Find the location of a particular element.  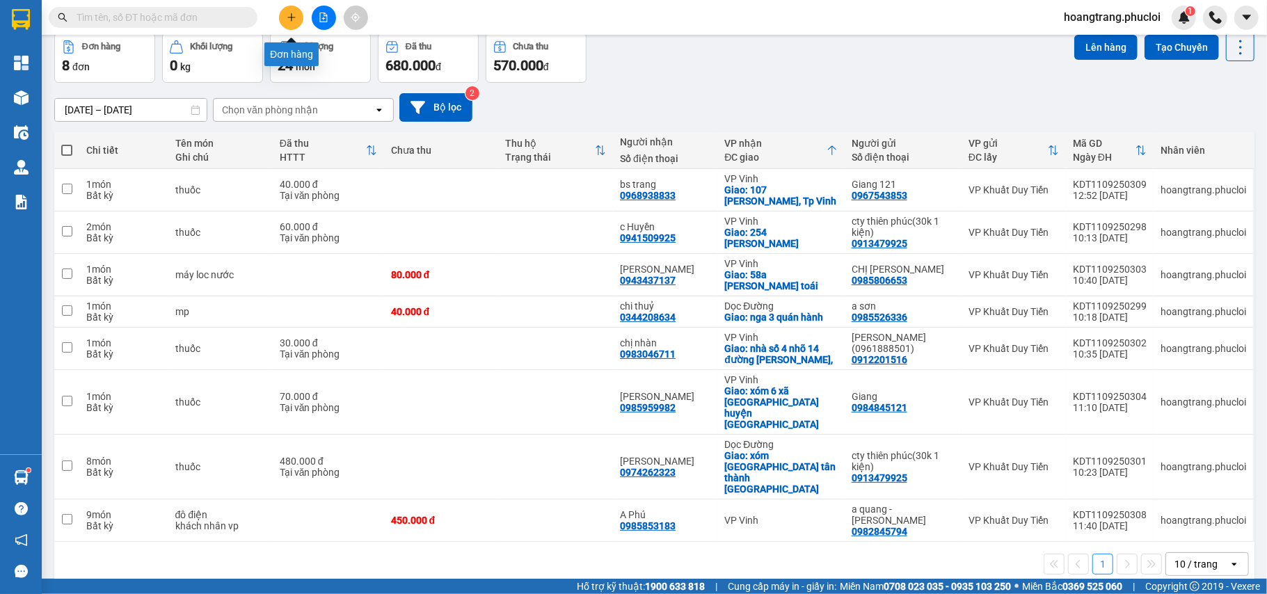

span: món is located at coordinates (305, 67).